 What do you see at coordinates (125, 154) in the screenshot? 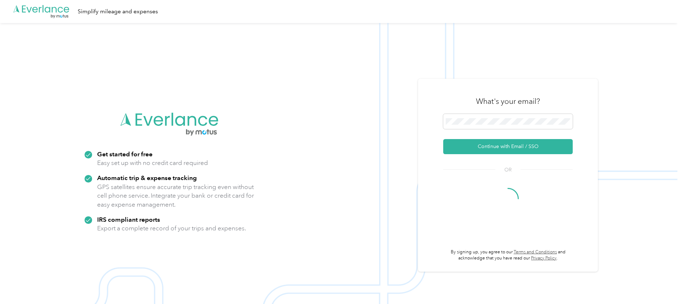
I see `strong: Get started for free` at bounding box center [125, 154].